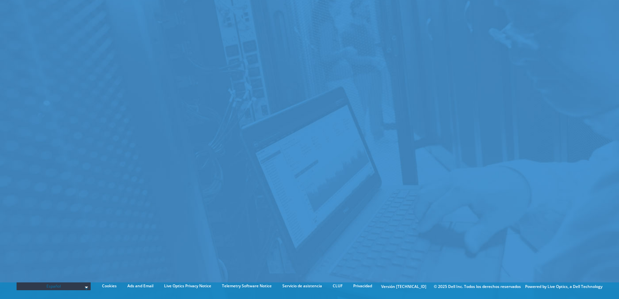 This screenshot has width=619, height=299. Describe the element at coordinates (564, 286) in the screenshot. I see `li: Powered by Live Optics, a Dell Technology` at that location.